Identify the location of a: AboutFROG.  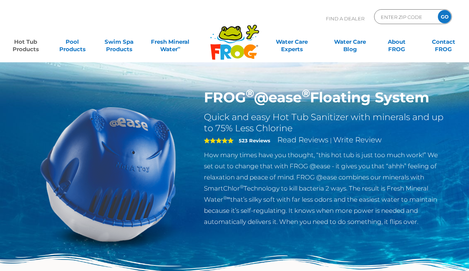
(397, 42).